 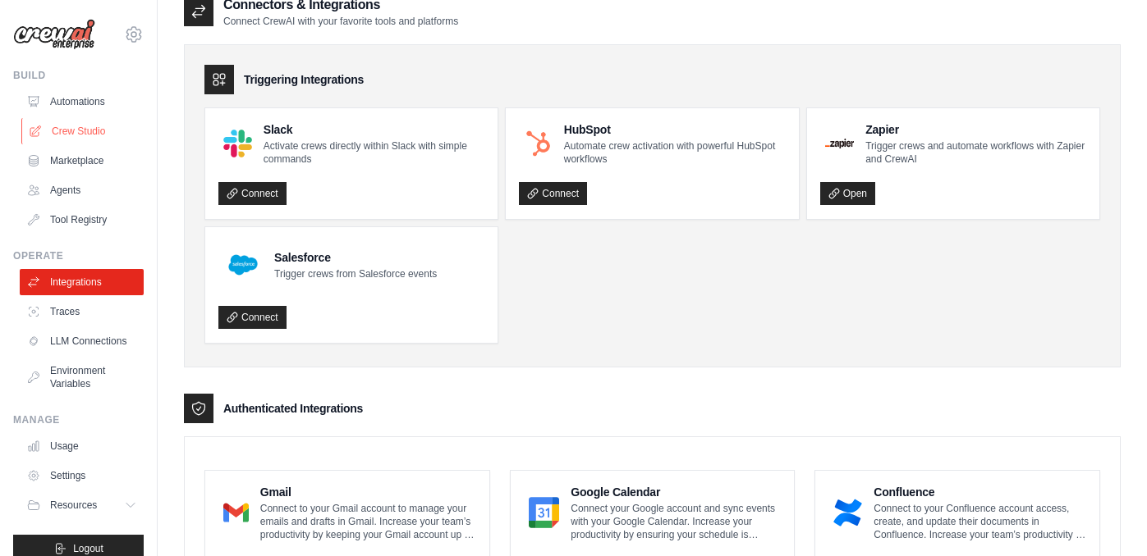 I want to click on img: Confluence Logo, so click(x=847, y=513).